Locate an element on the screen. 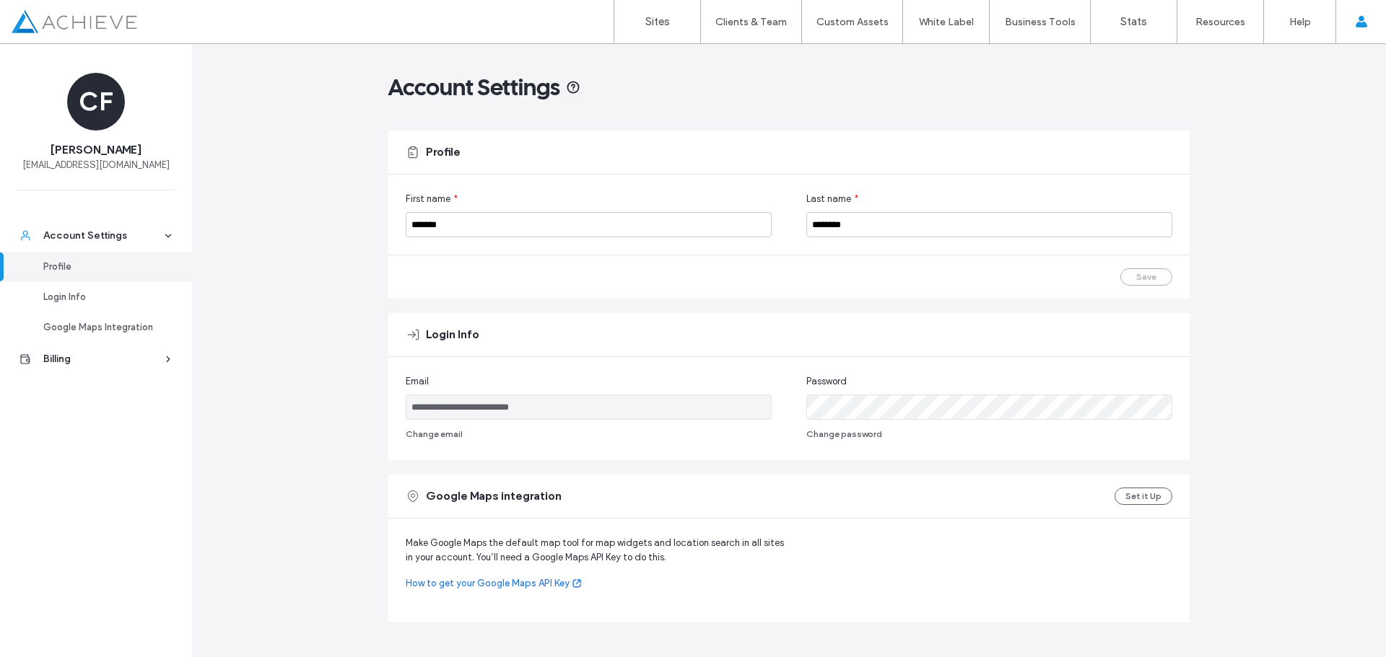  div: Google Maps Integration is located at coordinates (102, 328).